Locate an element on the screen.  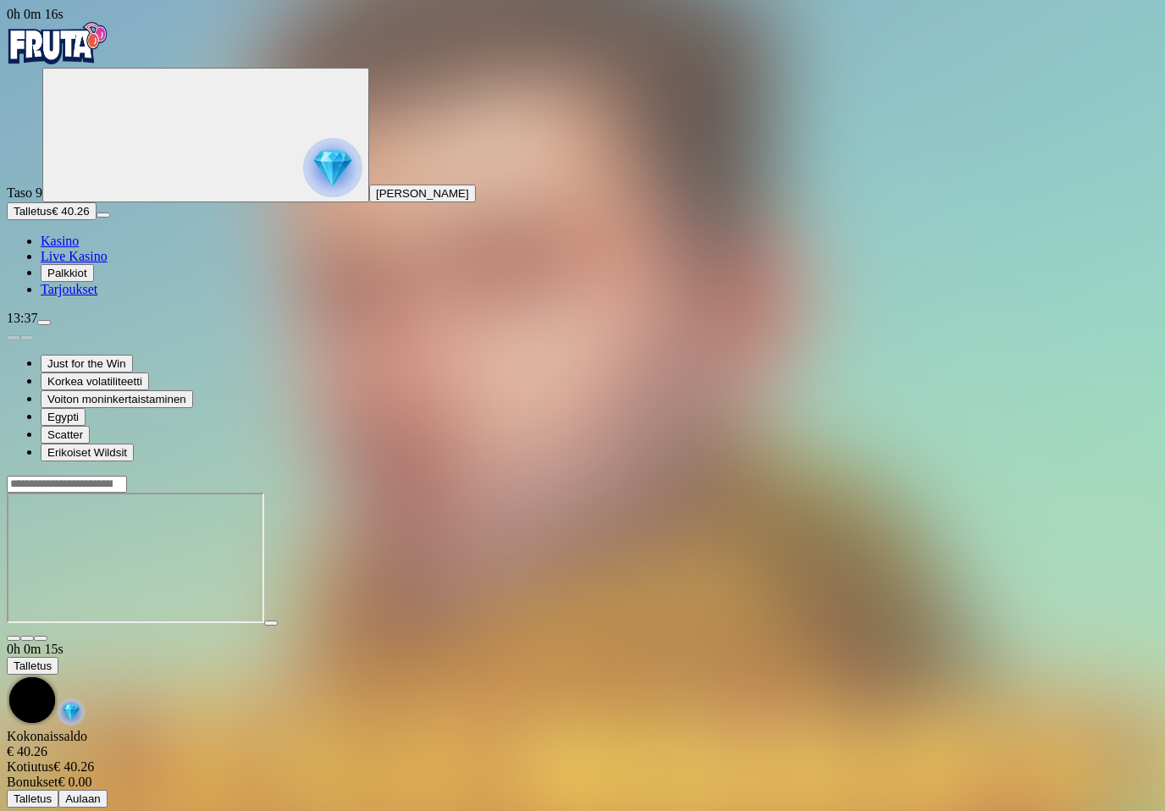
button: Egypti is located at coordinates (63, 417).